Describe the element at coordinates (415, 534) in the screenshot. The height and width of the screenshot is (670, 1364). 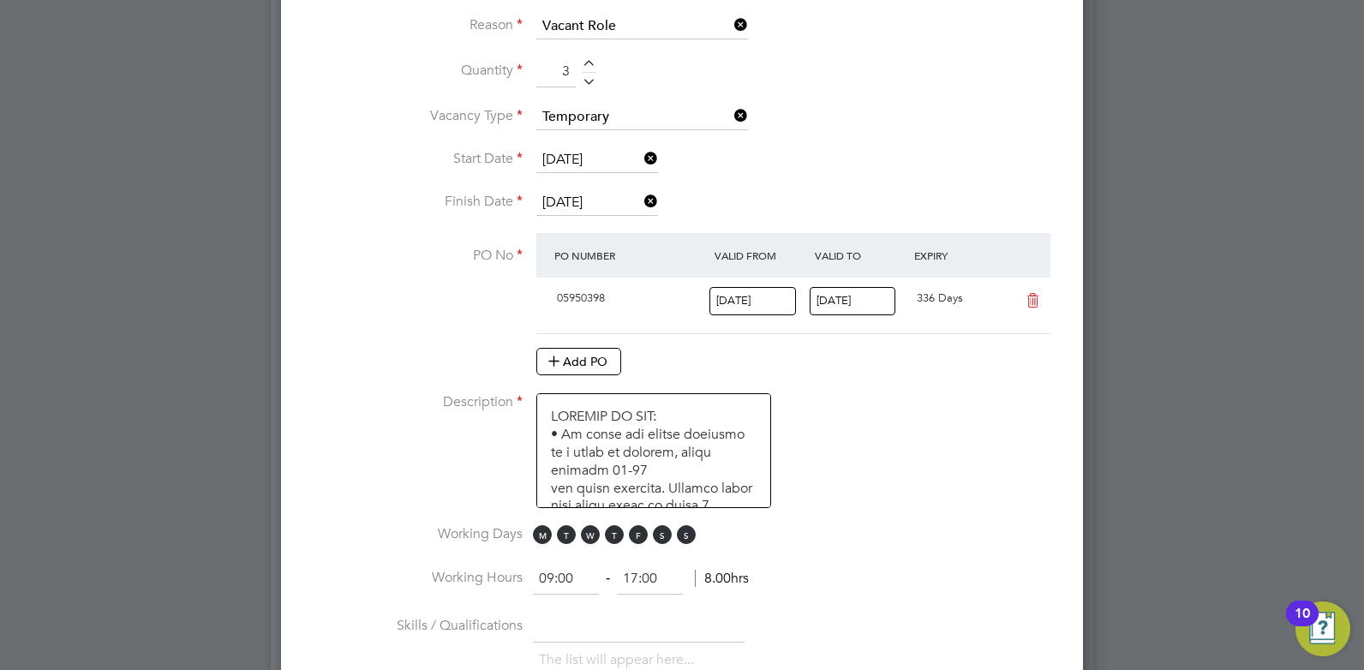
I see `label: Working Days` at that location.